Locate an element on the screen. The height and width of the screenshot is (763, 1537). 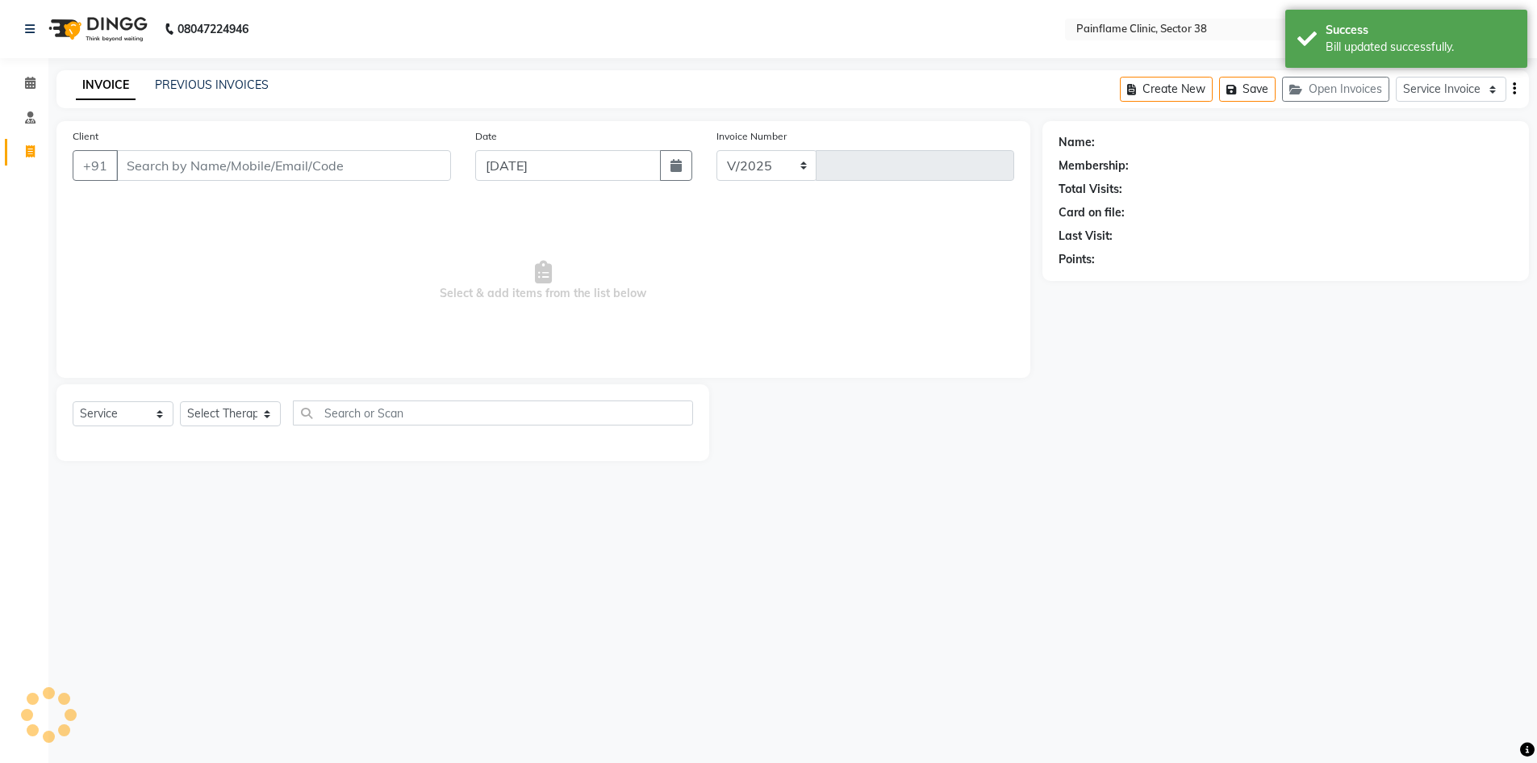
button: Save is located at coordinates (1247, 89).